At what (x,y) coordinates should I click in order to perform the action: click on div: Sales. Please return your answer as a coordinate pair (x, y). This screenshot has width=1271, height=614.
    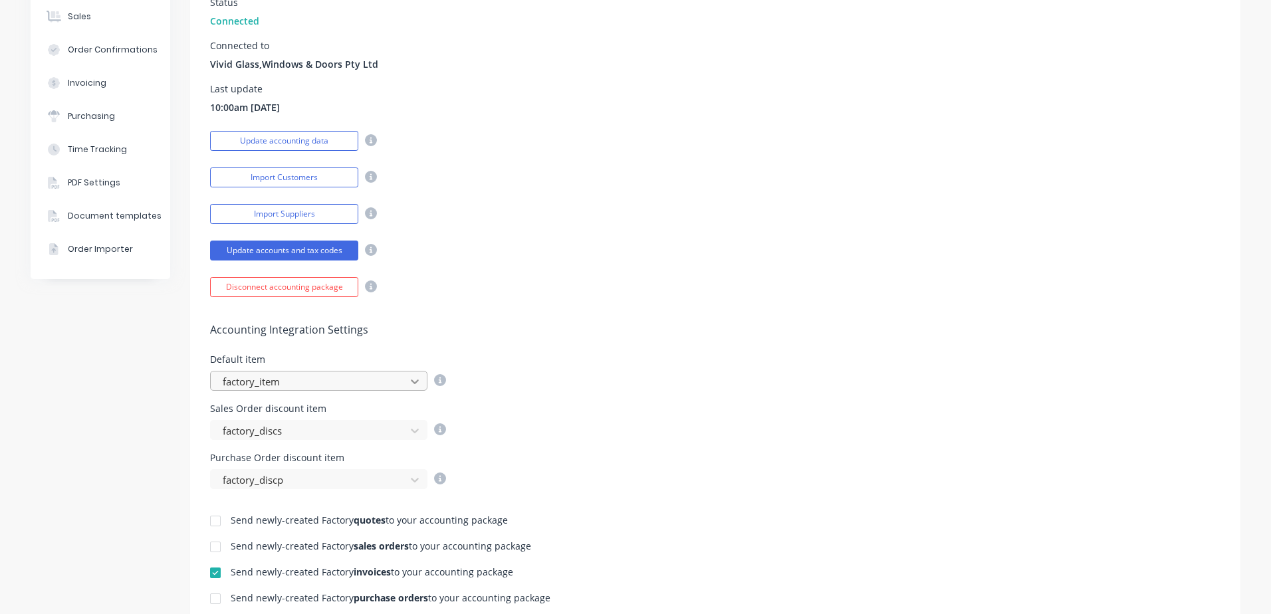
    Looking at the image, I should click on (79, 17).